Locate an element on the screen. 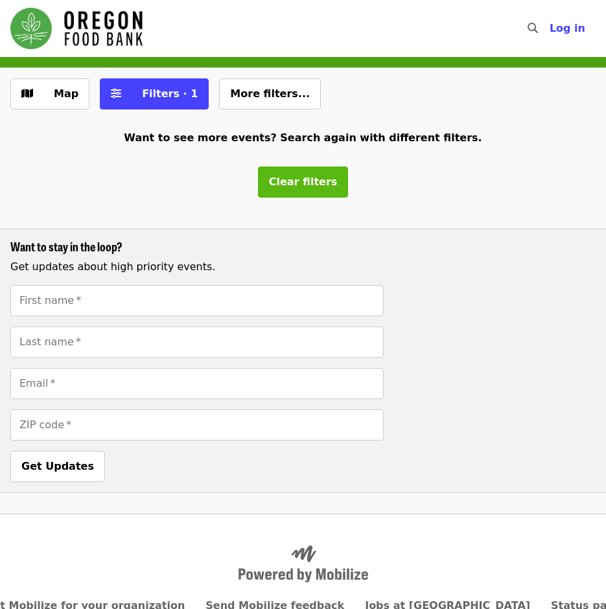 This screenshot has width=606, height=609. span: More filters... is located at coordinates (270, 93).